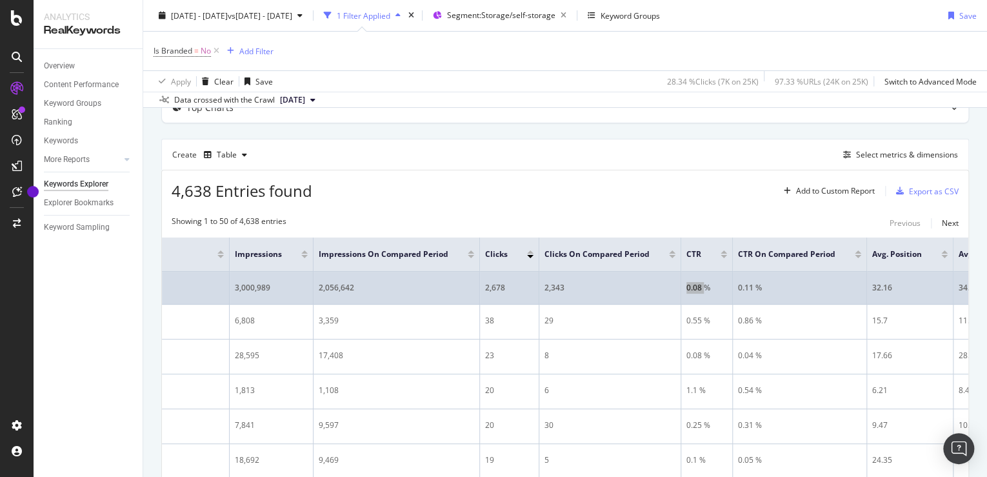 The image size is (987, 477). What do you see at coordinates (271, 390) in the screenshot?
I see `div: 1,813` at bounding box center [271, 390].